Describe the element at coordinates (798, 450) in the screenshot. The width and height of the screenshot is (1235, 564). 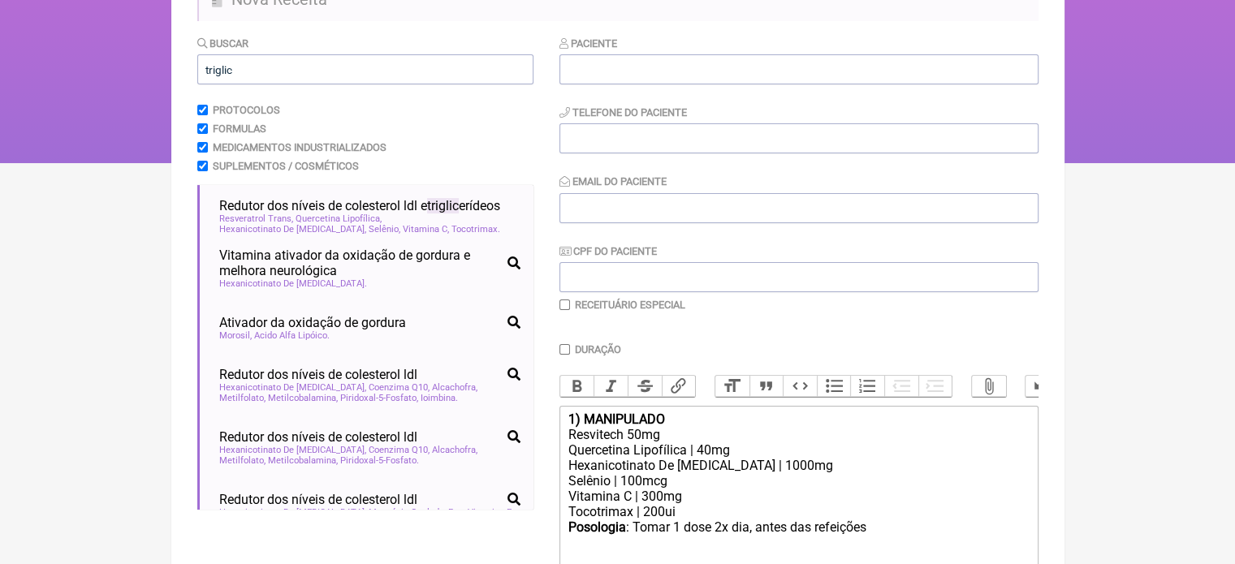
I see `div: Quercetina Lipofílica | 40mg` at that location.